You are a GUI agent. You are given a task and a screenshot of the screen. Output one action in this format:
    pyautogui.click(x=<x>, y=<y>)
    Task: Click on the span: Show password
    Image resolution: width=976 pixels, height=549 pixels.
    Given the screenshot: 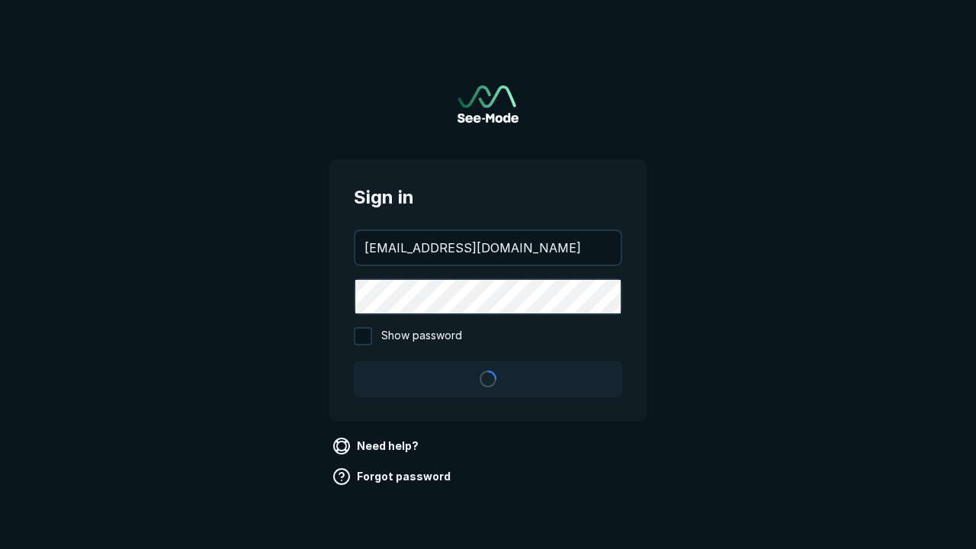 What is the action you would take?
    pyautogui.click(x=422, y=336)
    